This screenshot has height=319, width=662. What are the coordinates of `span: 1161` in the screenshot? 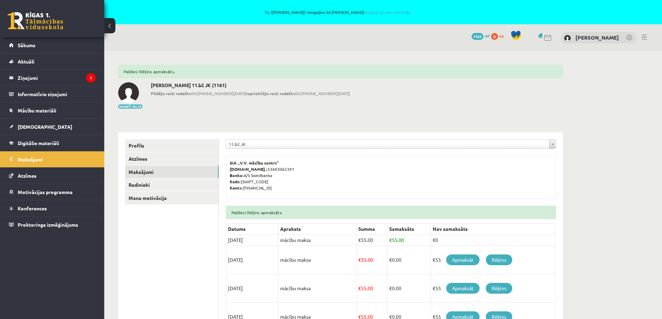 It's located at (477, 36).